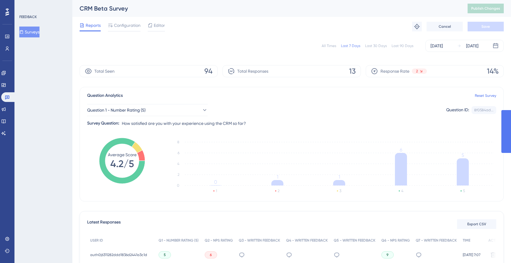 This screenshot has height=263, width=511. What do you see at coordinates (417, 71) in the screenshot?
I see `span: 2` at bounding box center [417, 71].